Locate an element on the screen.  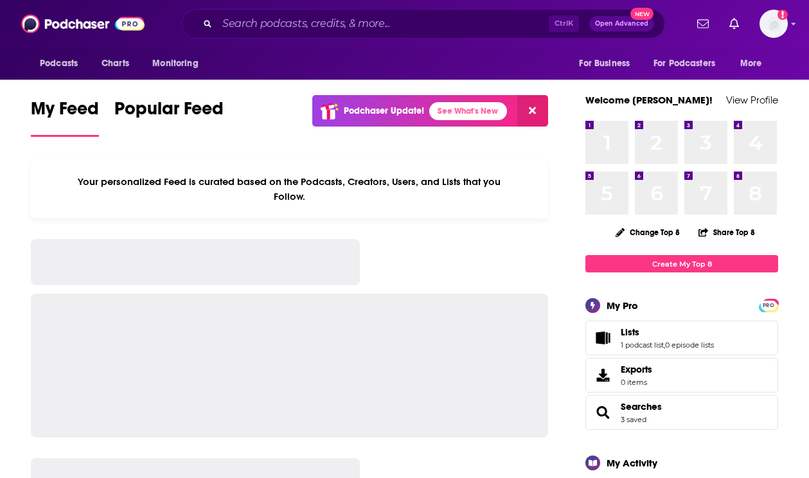
span: For Podcasters is located at coordinates (684, 64).